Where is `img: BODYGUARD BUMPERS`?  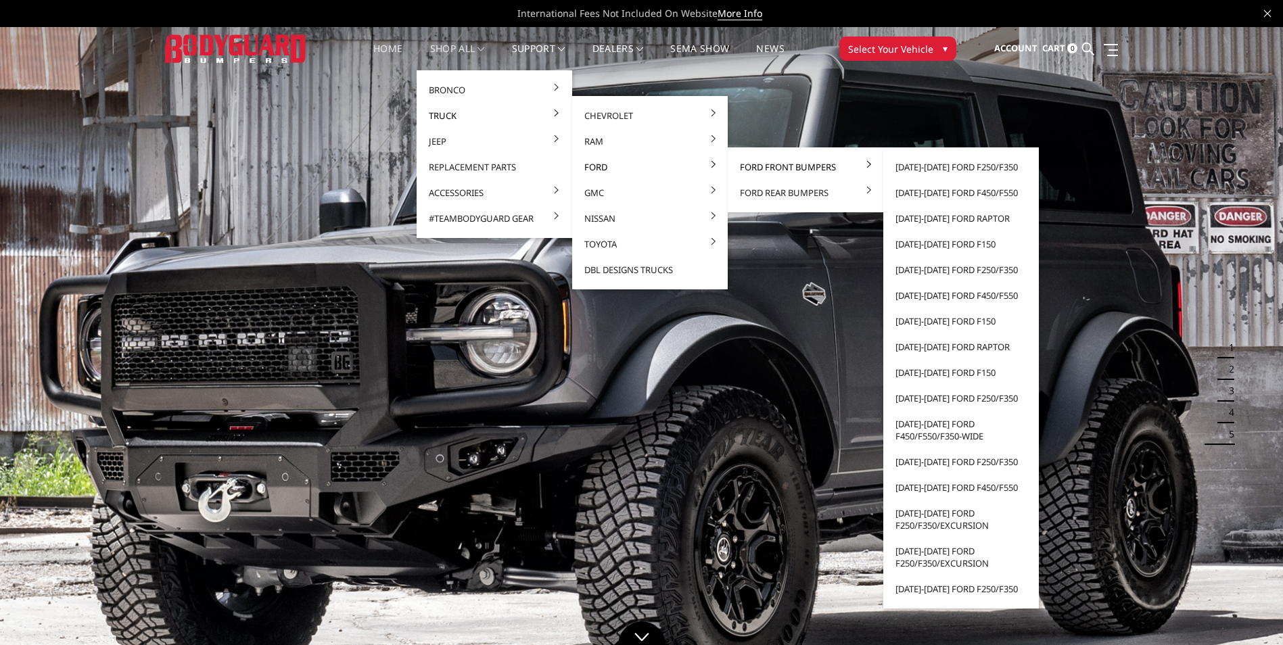
img: BODYGUARD BUMPERS is located at coordinates (236, 48).